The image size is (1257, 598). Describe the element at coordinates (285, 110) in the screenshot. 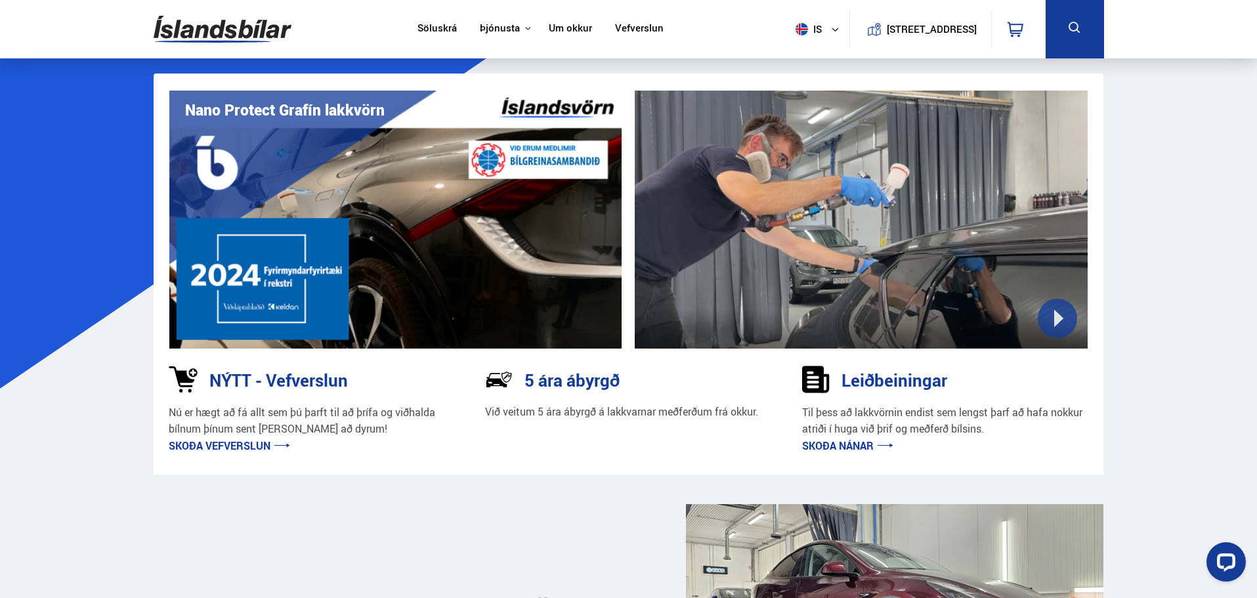

I see `h1: Nano Protect Grafín lakkvörn` at that location.